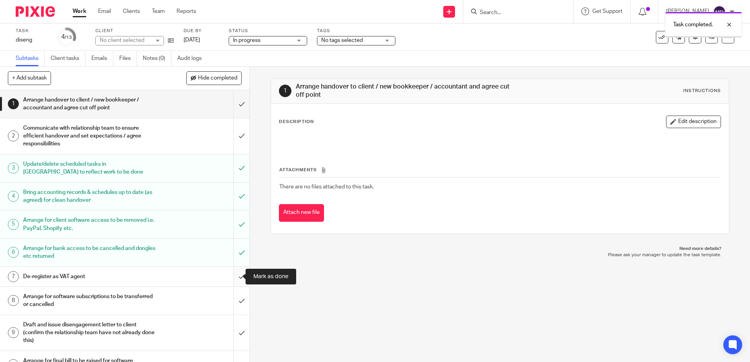  What do you see at coordinates (68, 58) in the screenshot?
I see `a: Client tasks` at bounding box center [68, 58].